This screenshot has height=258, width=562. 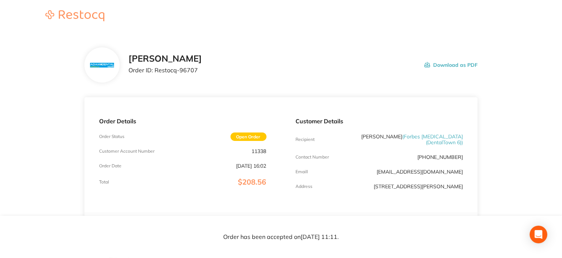 I want to click on th: Quantity, so click(x=407, y=222).